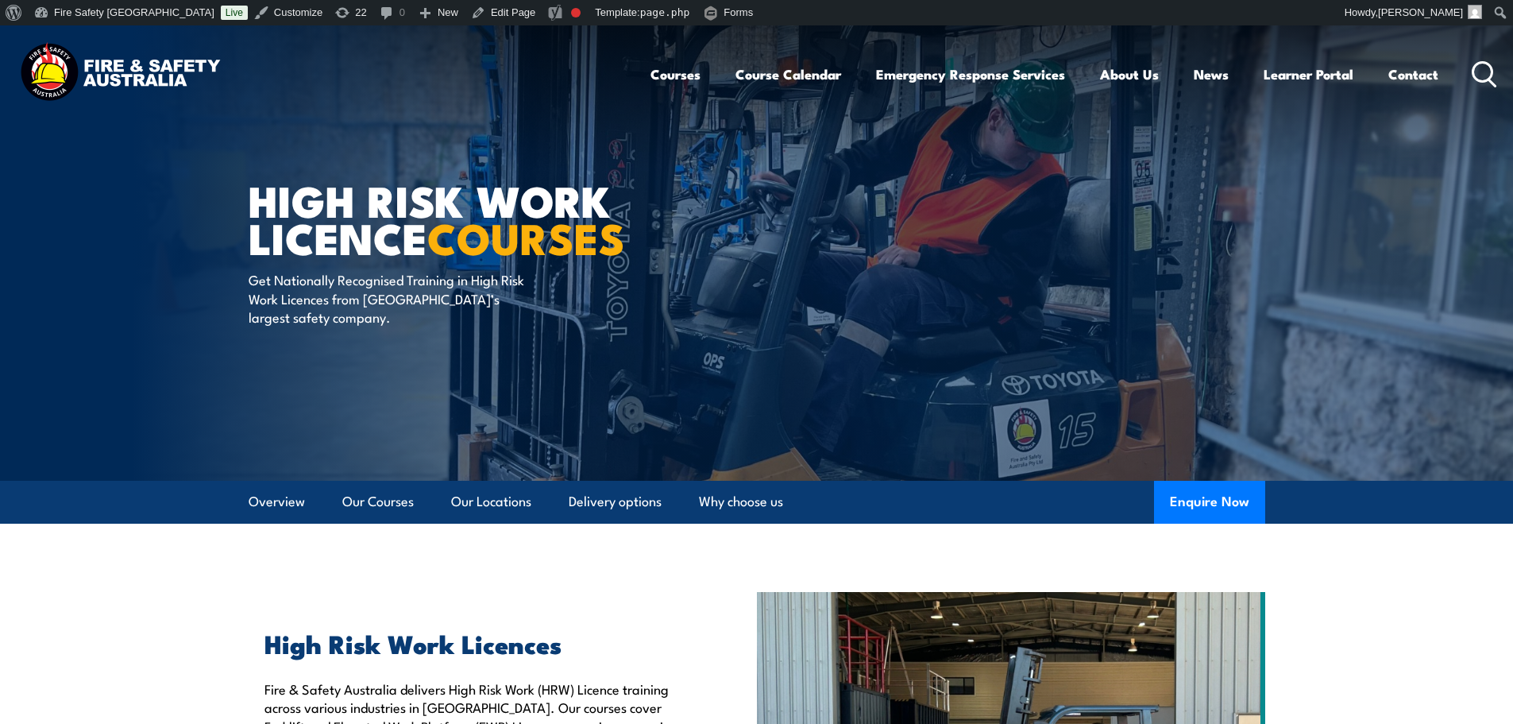 The width and height of the screenshot is (1513, 724). What do you see at coordinates (788, 74) in the screenshot?
I see `a: Course Calendar` at bounding box center [788, 74].